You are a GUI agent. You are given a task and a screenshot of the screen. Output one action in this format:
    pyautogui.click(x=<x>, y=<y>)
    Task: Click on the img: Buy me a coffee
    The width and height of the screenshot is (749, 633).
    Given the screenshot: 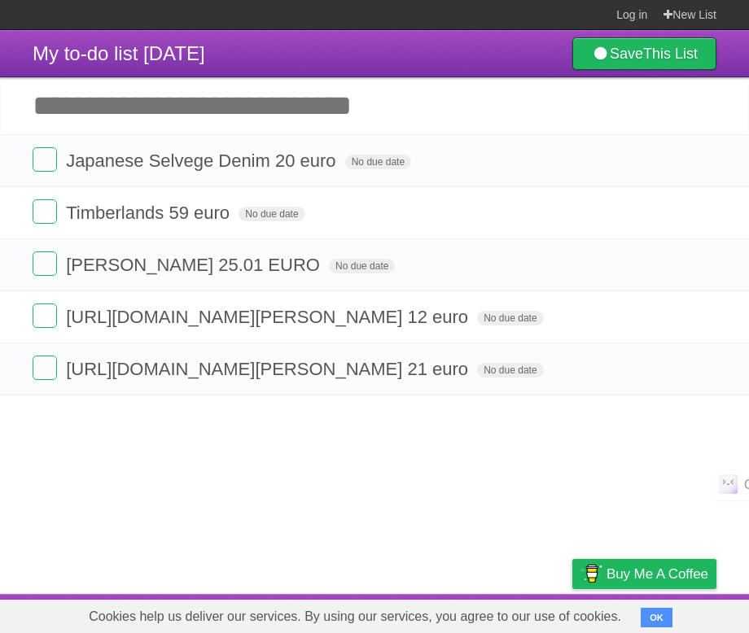 What is the action you would take?
    pyautogui.click(x=591, y=574)
    